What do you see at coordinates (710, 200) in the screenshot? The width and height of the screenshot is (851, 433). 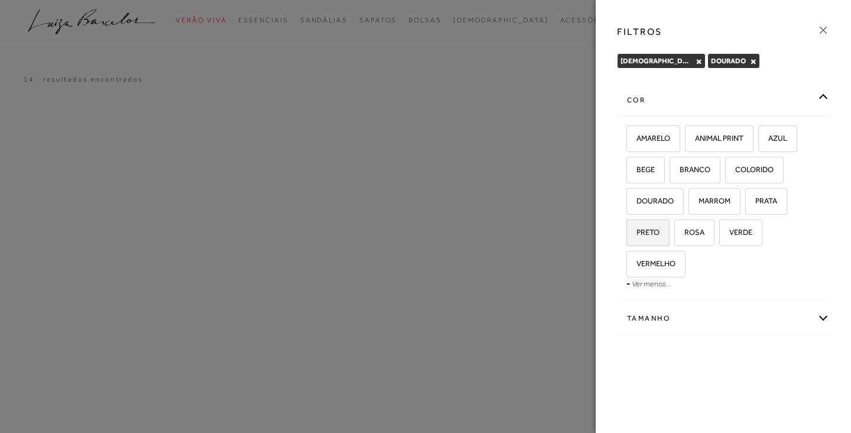 I see `span: MARROM` at bounding box center [710, 200].